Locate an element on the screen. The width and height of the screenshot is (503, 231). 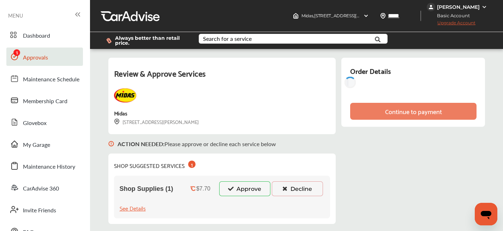
span: Shop Supplies (1) is located at coordinates (146, 189).